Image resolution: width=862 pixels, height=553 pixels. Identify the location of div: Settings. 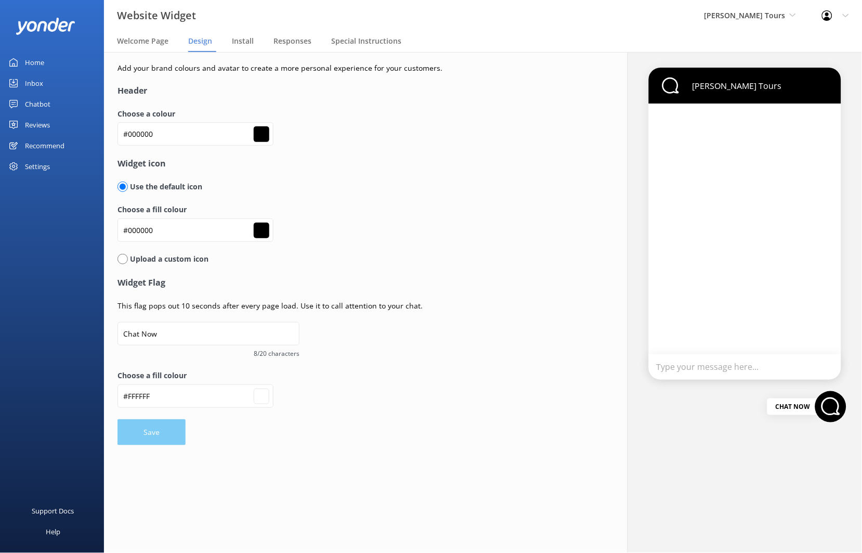
(37, 166).